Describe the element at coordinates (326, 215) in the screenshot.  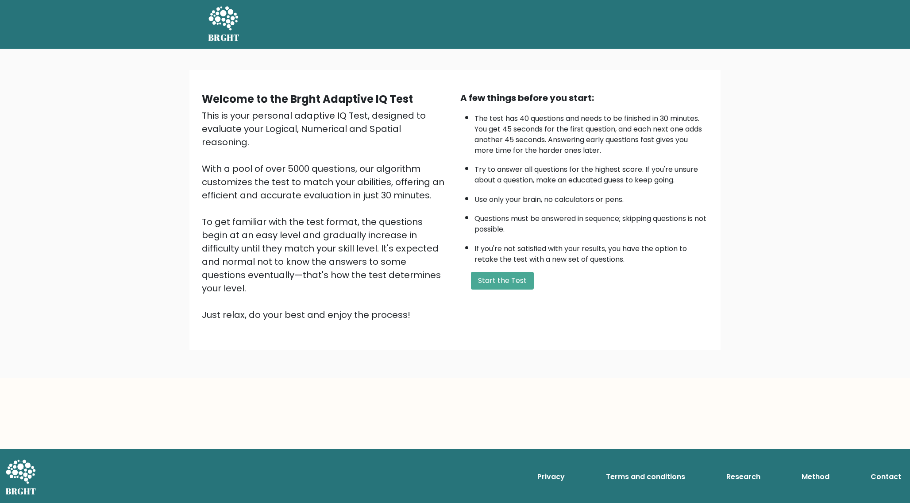
I see `div: This is your personal adaptive IQ Test, designed to evaluate your Logical, Numerical and Spatial ...` at that location.